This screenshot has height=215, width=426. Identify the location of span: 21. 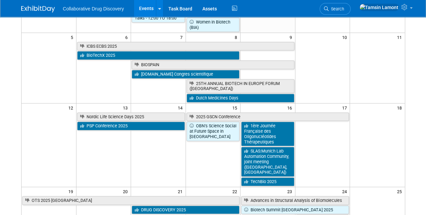
(181, 191).